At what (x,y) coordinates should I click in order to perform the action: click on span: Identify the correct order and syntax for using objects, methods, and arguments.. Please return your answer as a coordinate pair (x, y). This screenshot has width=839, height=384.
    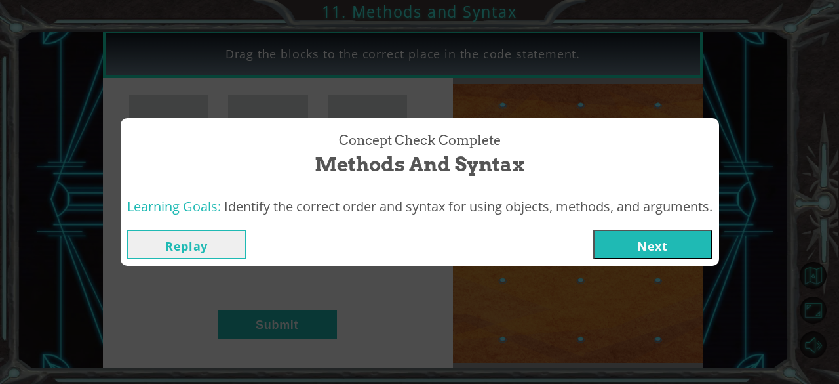
    Looking at the image, I should click on (468, 206).